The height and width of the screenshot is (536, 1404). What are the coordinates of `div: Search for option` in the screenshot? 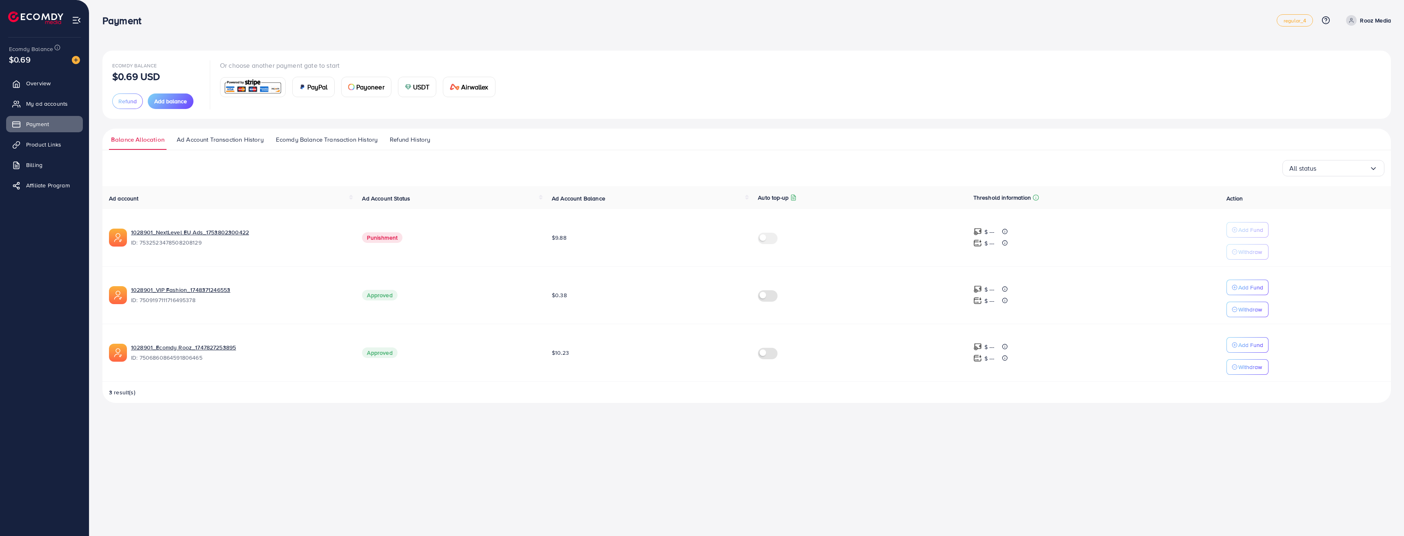 It's located at (1334, 168).